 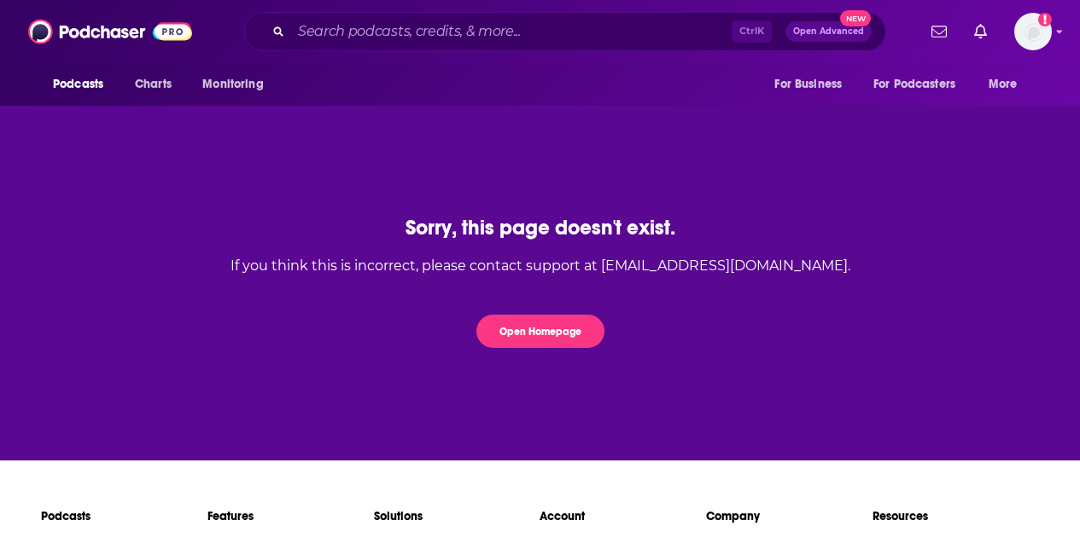 What do you see at coordinates (1045, 20) in the screenshot?
I see `svg: Add a profile image` at bounding box center [1045, 20].